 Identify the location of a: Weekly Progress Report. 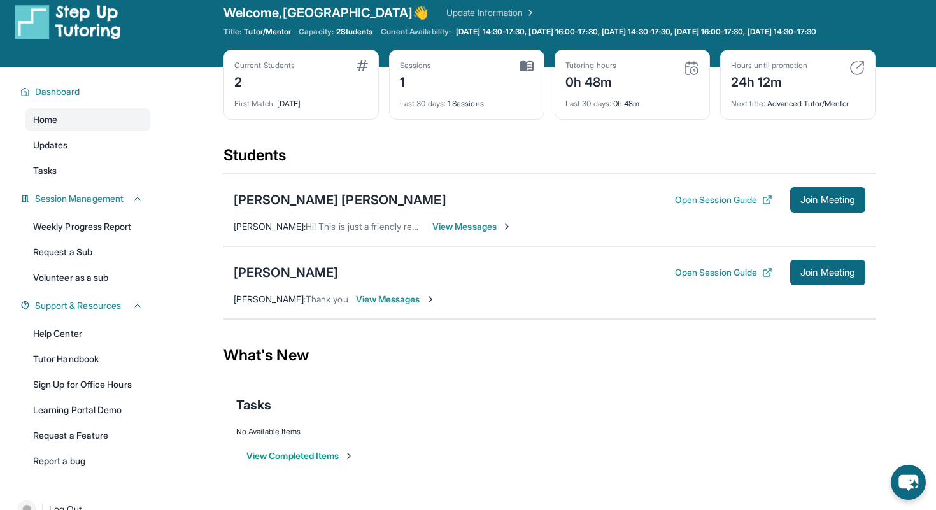
(88, 227).